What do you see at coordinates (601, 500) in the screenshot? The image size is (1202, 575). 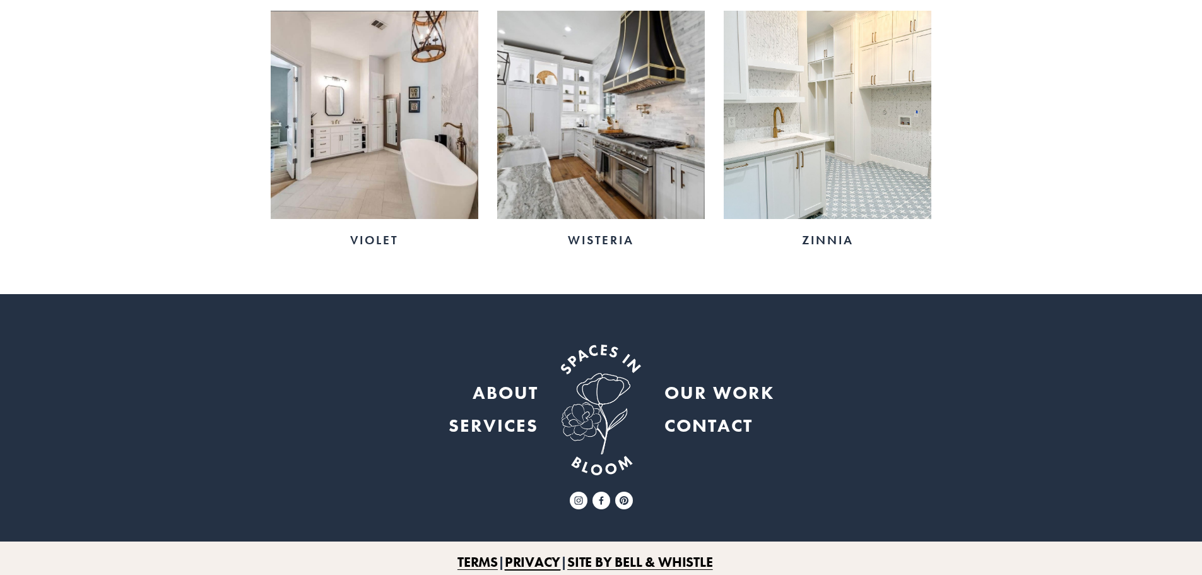 I see `a: Facebook` at bounding box center [601, 500].